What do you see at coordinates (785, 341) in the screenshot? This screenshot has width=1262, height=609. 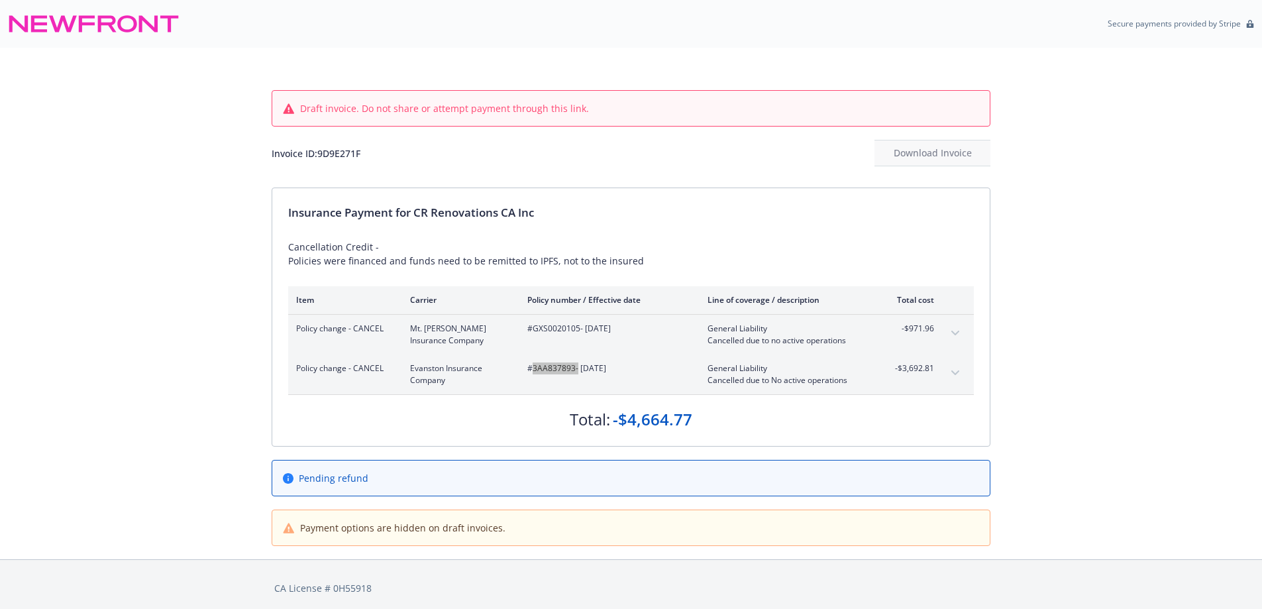 I see `span: Cancelled due to no active operations` at bounding box center [785, 341].